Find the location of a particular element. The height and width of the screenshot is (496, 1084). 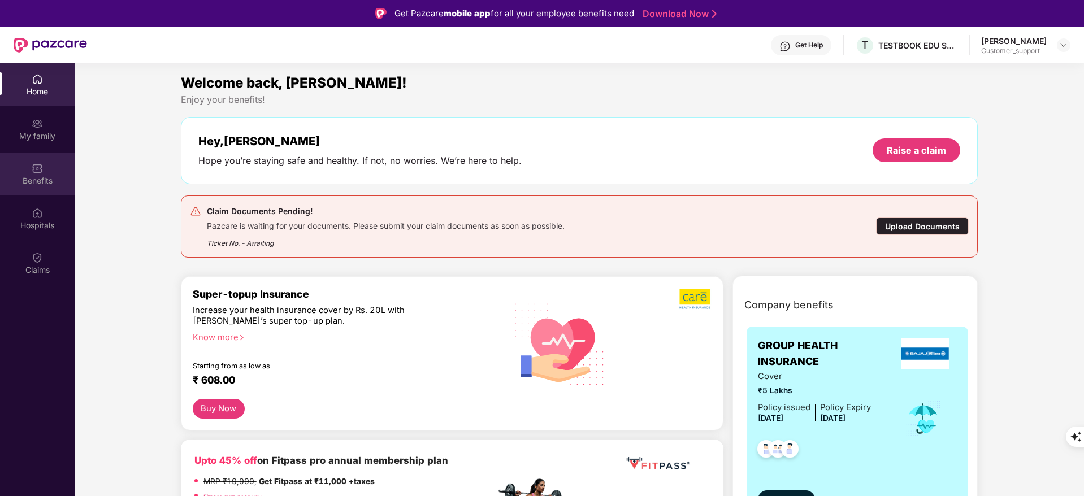

div: Know more is located at coordinates (341, 336).